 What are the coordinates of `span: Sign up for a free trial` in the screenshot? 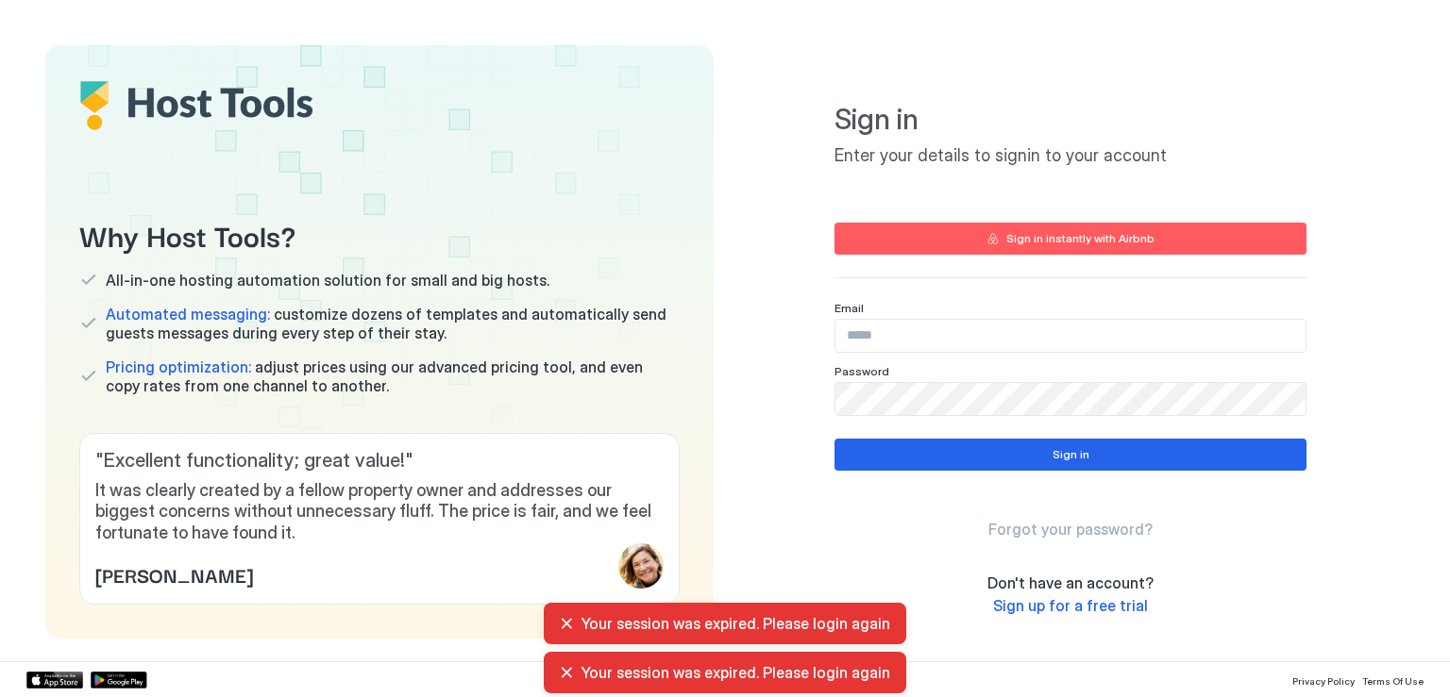 It's located at (1070, 606).